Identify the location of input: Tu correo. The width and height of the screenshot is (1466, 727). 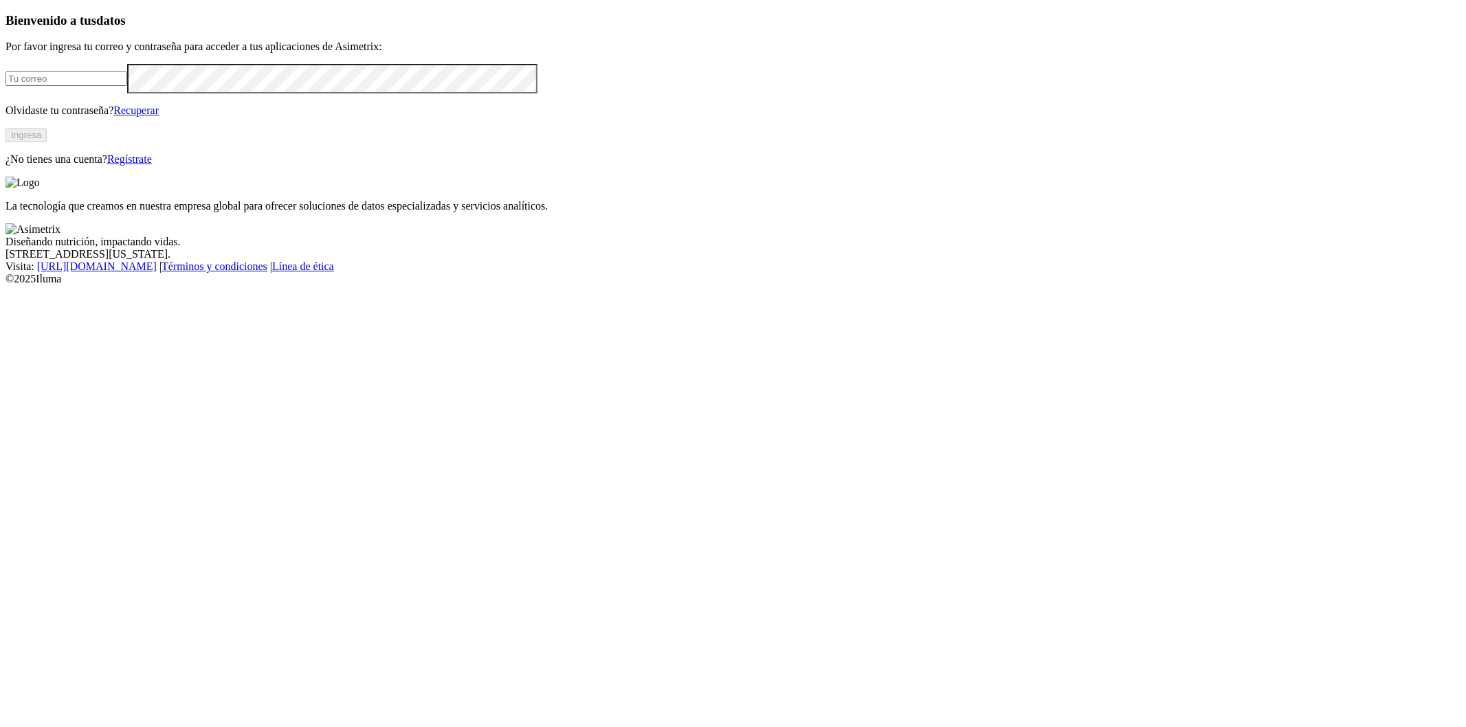
(66, 78).